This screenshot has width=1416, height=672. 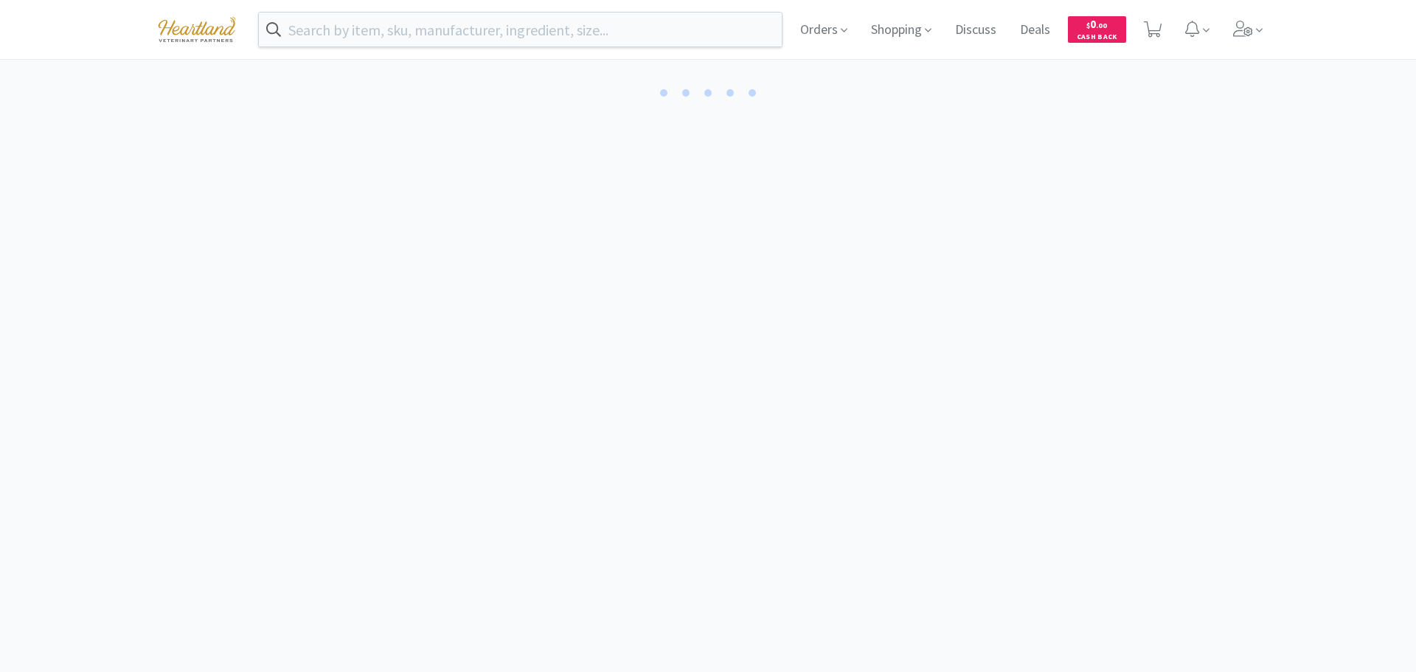 I want to click on a: $0.00Cash Back, so click(x=1097, y=30).